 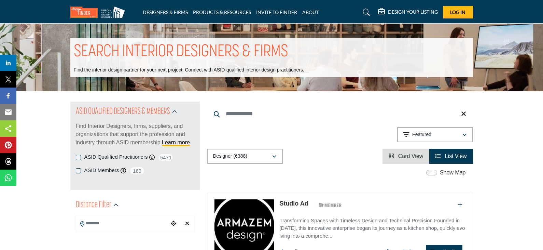 What do you see at coordinates (78, 170) in the screenshot?
I see `input: ASID Members checkbox` at bounding box center [78, 170].